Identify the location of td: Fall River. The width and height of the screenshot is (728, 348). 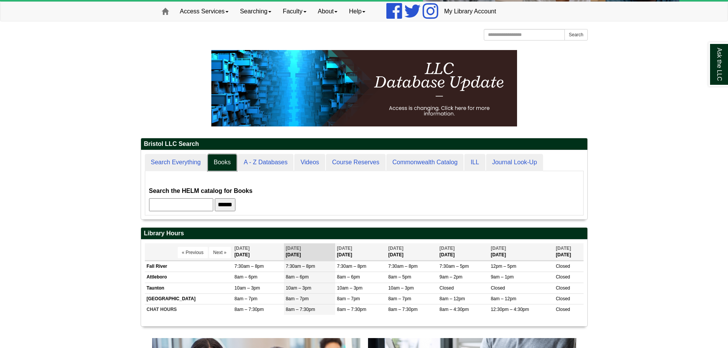
(189, 267).